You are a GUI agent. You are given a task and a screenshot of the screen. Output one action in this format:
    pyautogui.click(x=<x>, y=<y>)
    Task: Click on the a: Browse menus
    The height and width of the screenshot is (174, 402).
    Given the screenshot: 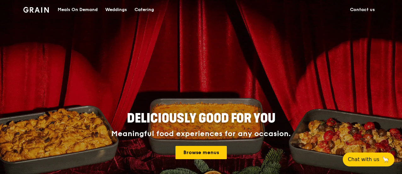 What is the action you would take?
    pyautogui.click(x=201, y=152)
    